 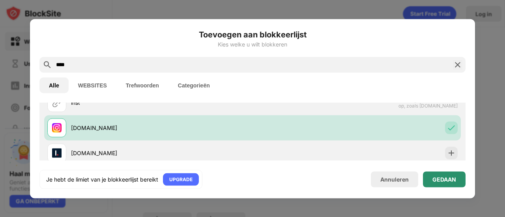 I want to click on div: GEDAAN, so click(x=444, y=179).